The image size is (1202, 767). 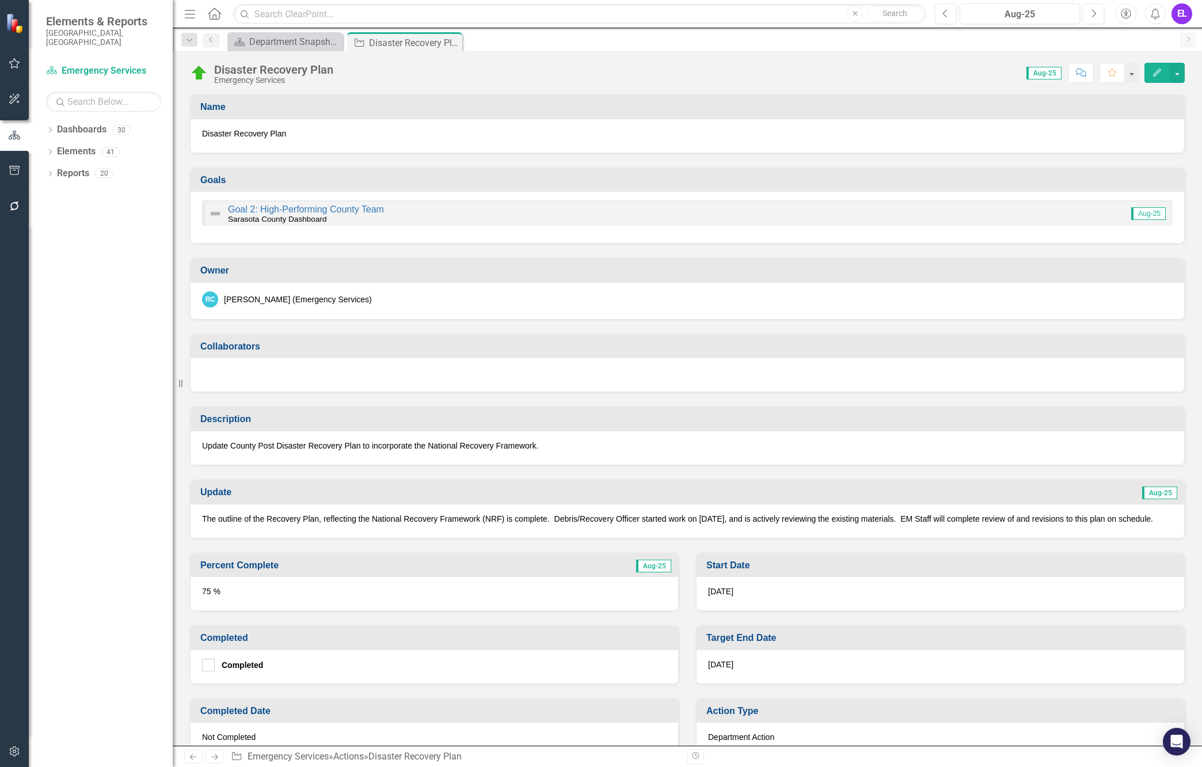 I want to click on a: Department Snapshot, so click(x=285, y=41).